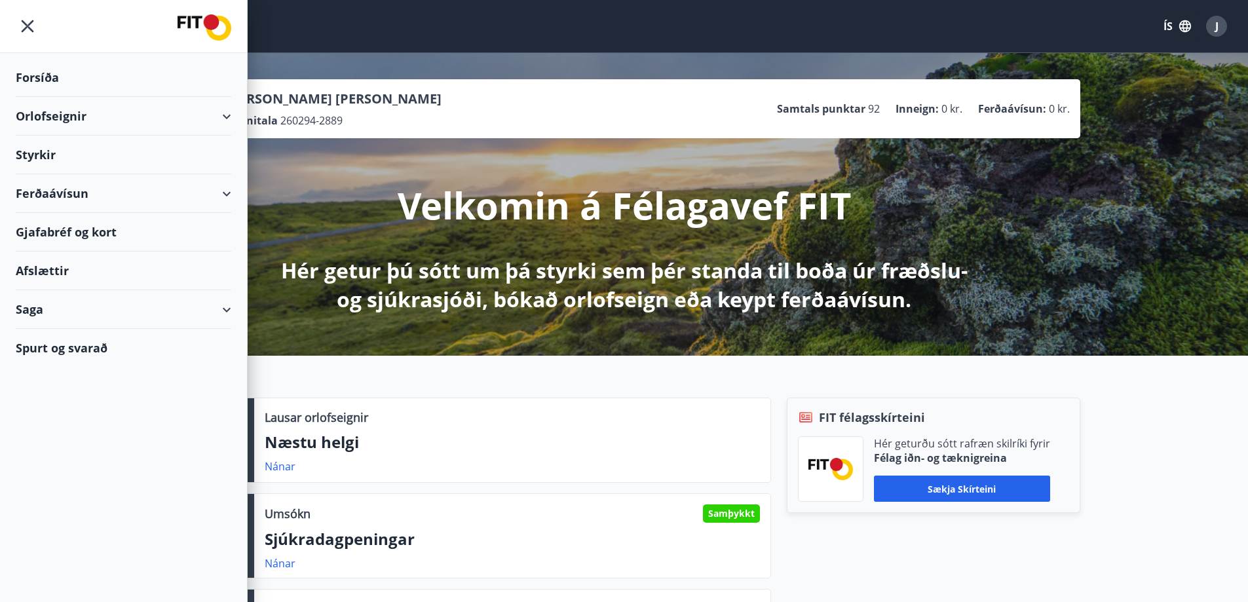 This screenshot has height=602, width=1248. What do you see at coordinates (962, 458) in the screenshot?
I see `p: Félag iðn- og tæknigreina` at bounding box center [962, 458].